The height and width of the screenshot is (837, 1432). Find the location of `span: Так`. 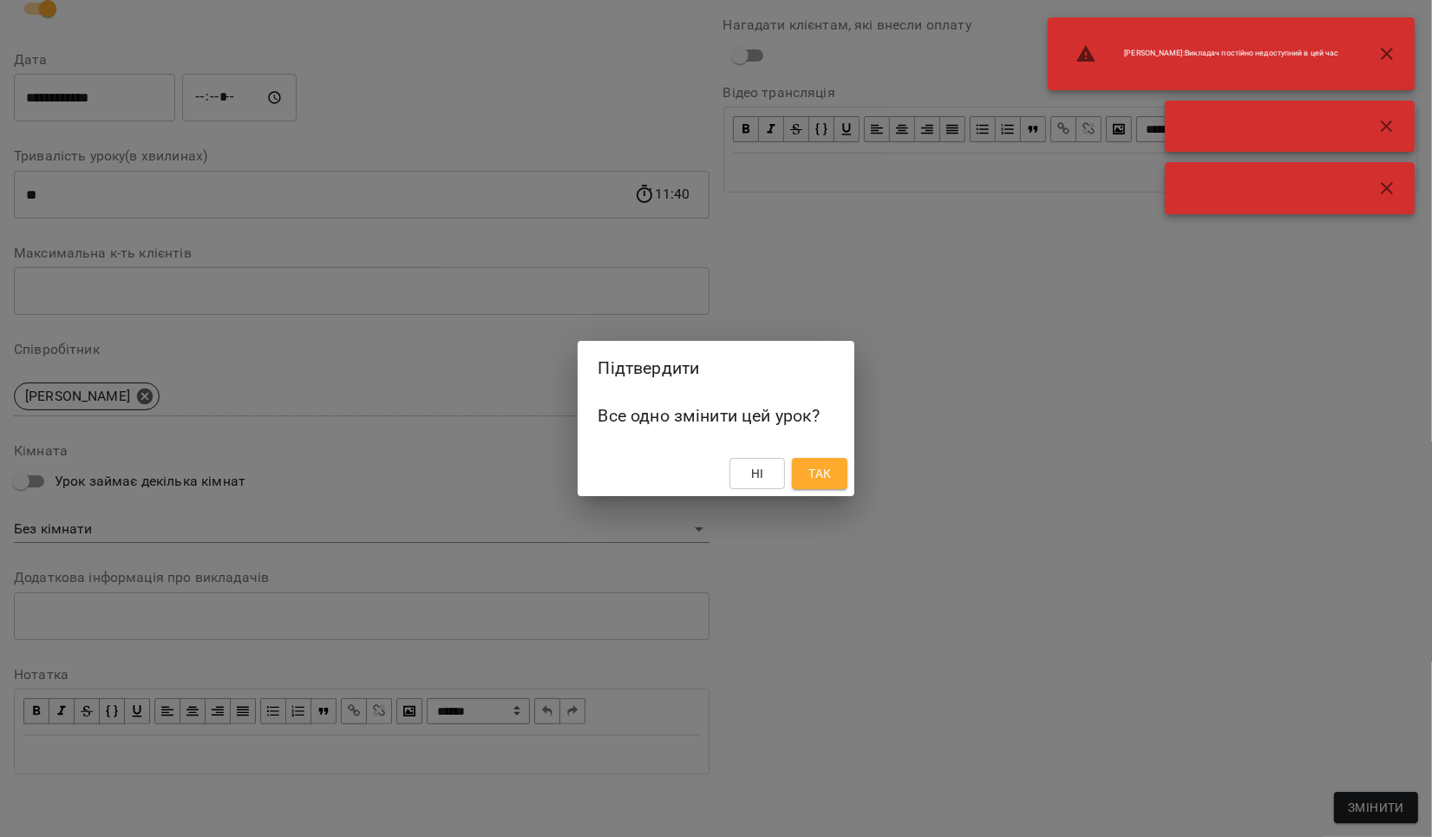

span: Так is located at coordinates (820, 474).